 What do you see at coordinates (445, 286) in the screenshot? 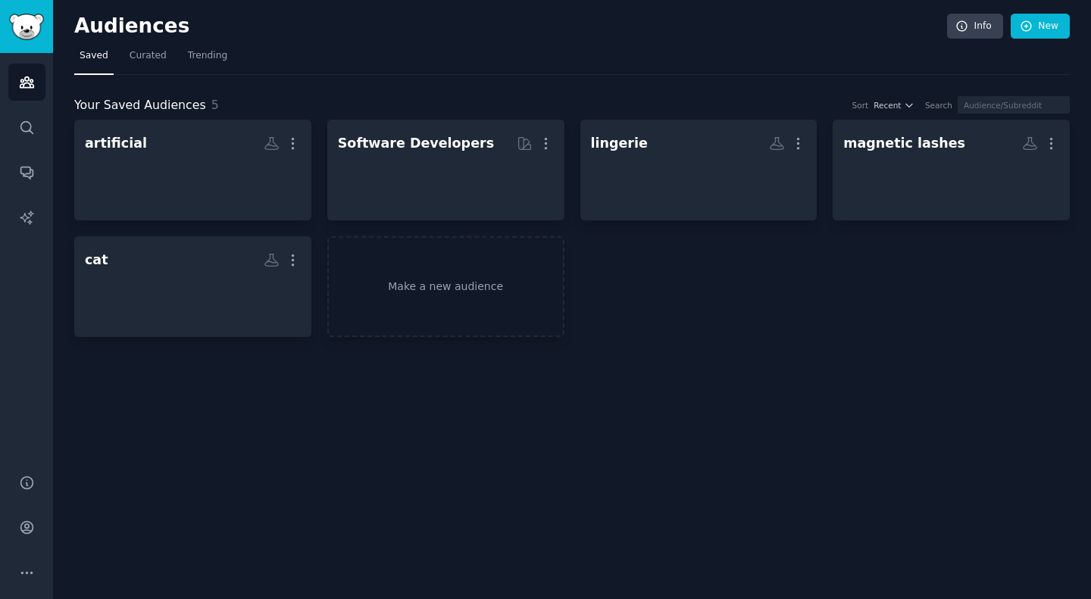
I see `a: Make a new audience` at bounding box center [445, 286].